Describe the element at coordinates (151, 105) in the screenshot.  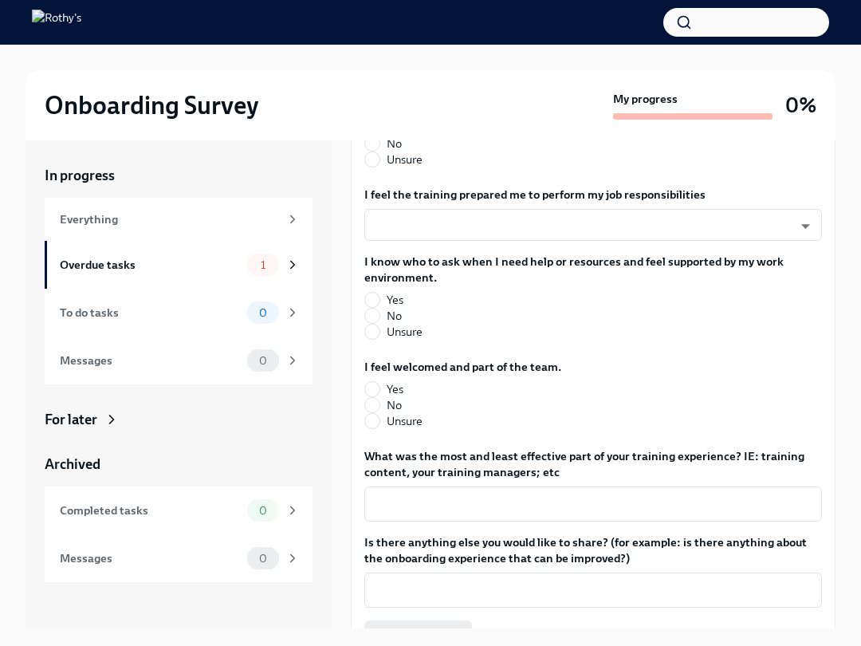
I see `h2: Onboarding Survey` at that location.